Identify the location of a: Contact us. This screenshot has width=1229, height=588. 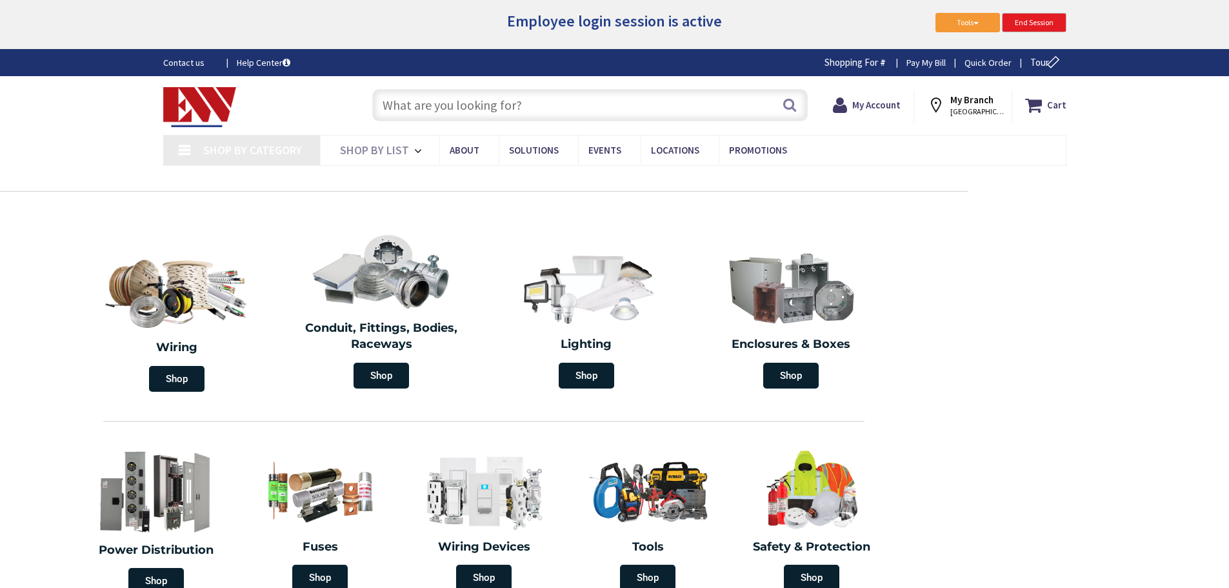
(190, 63).